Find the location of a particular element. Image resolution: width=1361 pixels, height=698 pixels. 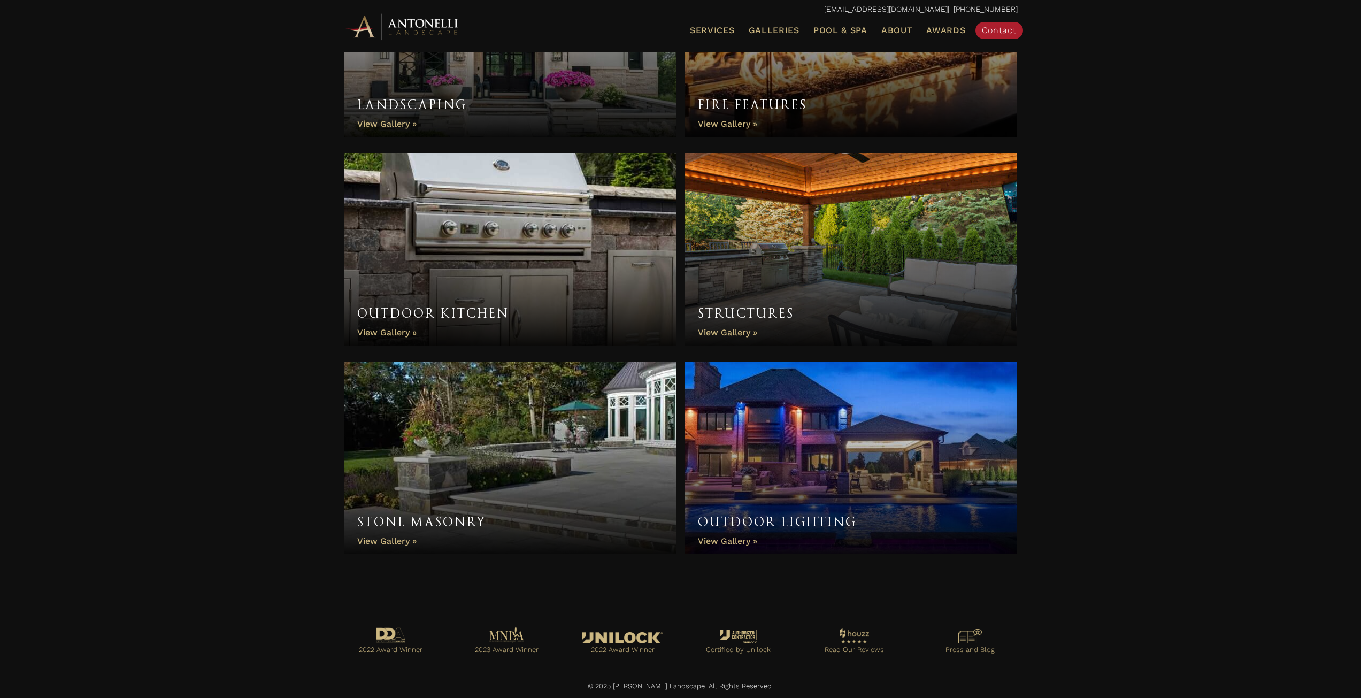

a: Awards is located at coordinates (946, 30).